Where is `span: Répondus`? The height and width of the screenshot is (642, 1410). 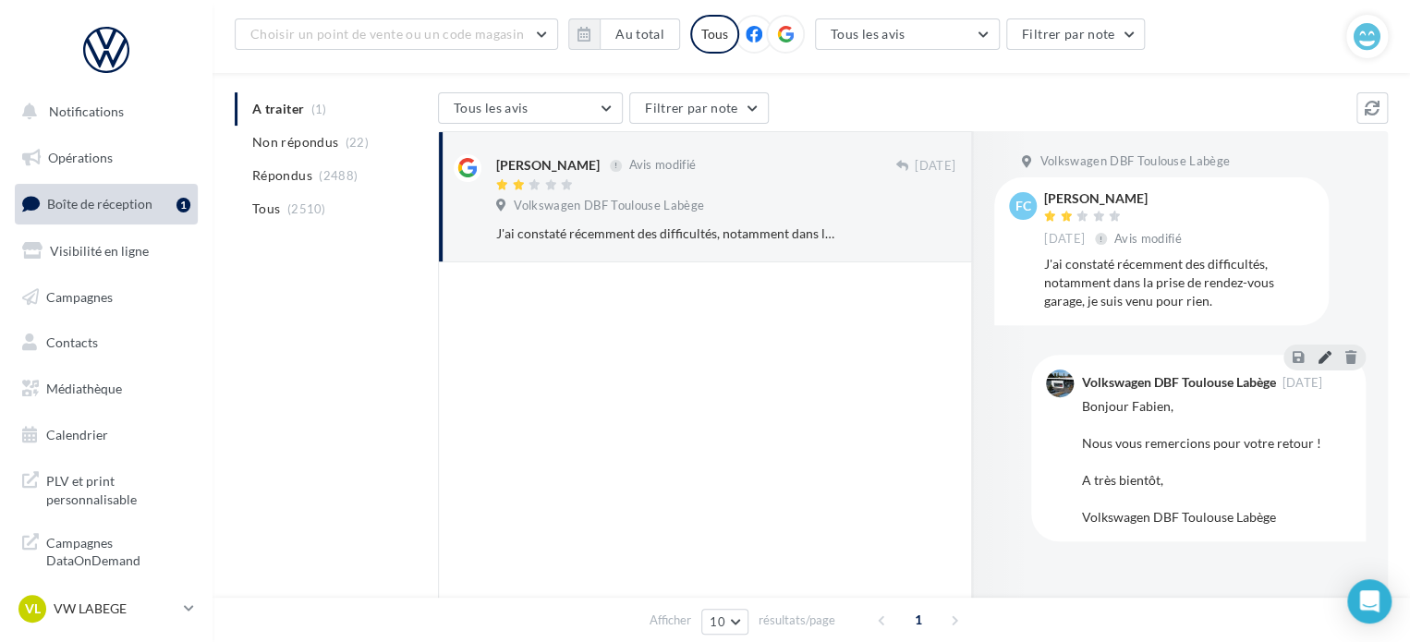 span: Répondus is located at coordinates (282, 176).